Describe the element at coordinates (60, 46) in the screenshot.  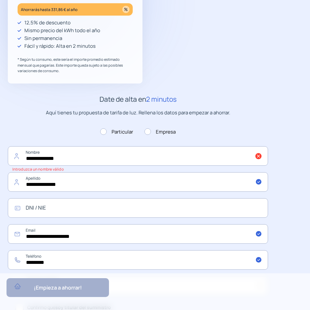
I see `p: Fácil y rápido: Alta en 2 minutos` at that location.